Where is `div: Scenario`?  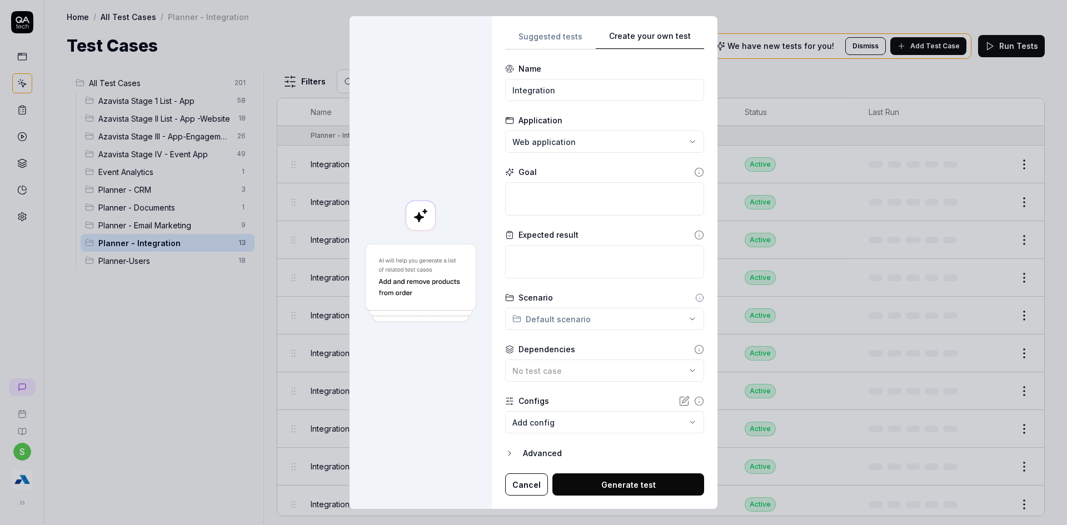 div: Scenario is located at coordinates (536, 297).